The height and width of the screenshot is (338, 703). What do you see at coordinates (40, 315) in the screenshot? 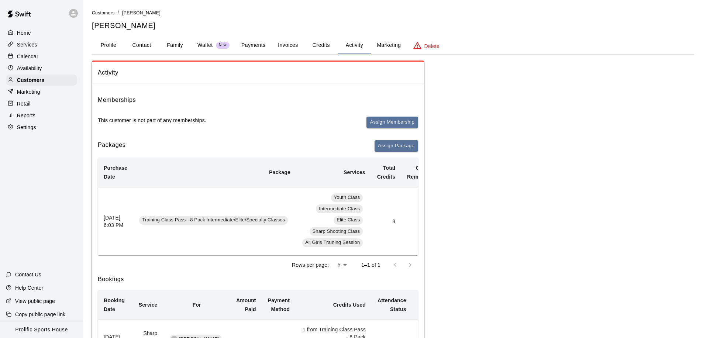
I see `p: Copy public page link` at bounding box center [40, 315].